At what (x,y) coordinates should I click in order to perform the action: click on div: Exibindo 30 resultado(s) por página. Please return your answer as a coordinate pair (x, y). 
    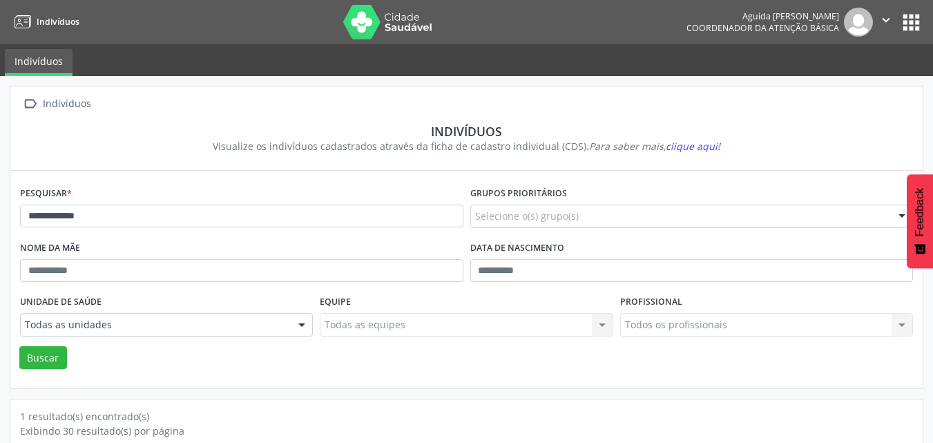
    Looking at the image, I should click on (466, 430).